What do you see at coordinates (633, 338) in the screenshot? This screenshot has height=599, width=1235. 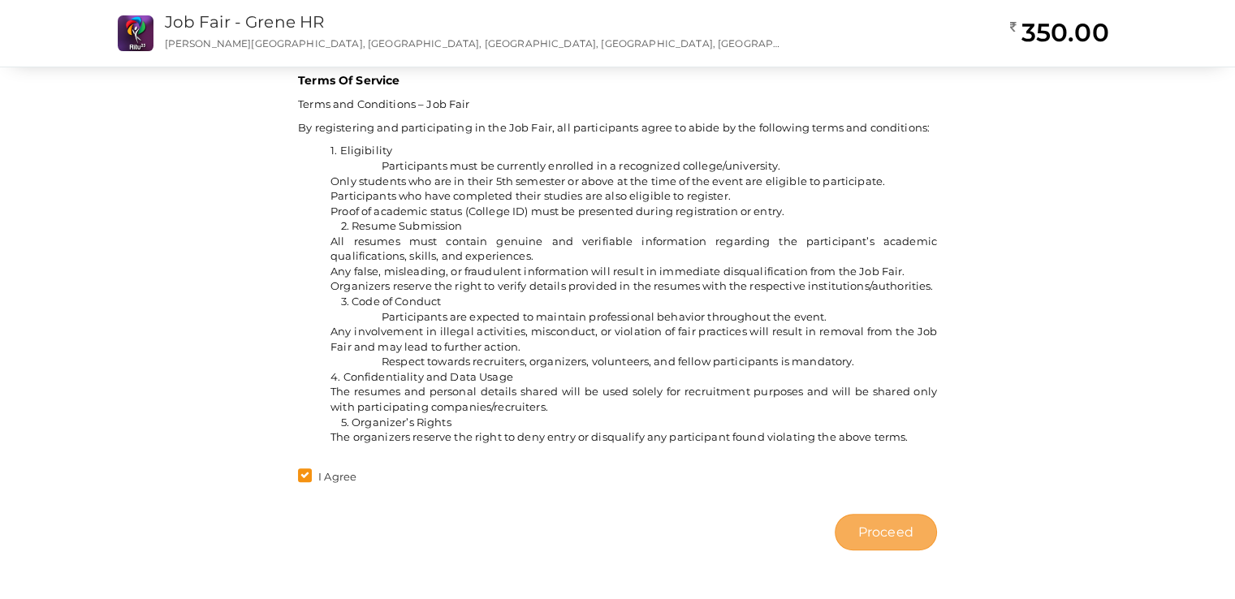 I see `li: Any involvement in illegal activities, misconduct, or violation of fair practices will result in ...` at bounding box center [633, 338].